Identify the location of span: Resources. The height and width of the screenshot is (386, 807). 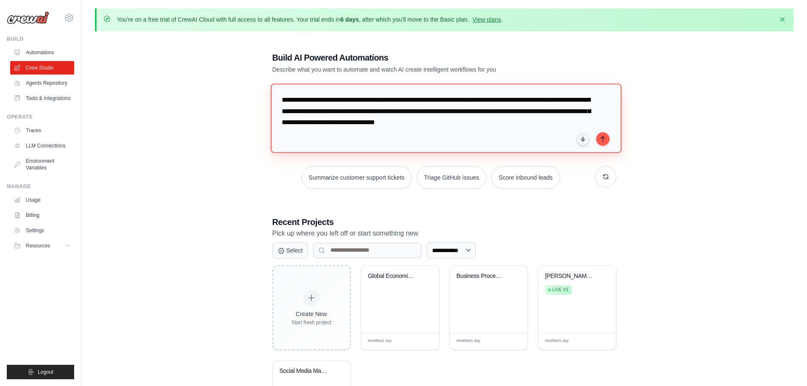
(38, 246).